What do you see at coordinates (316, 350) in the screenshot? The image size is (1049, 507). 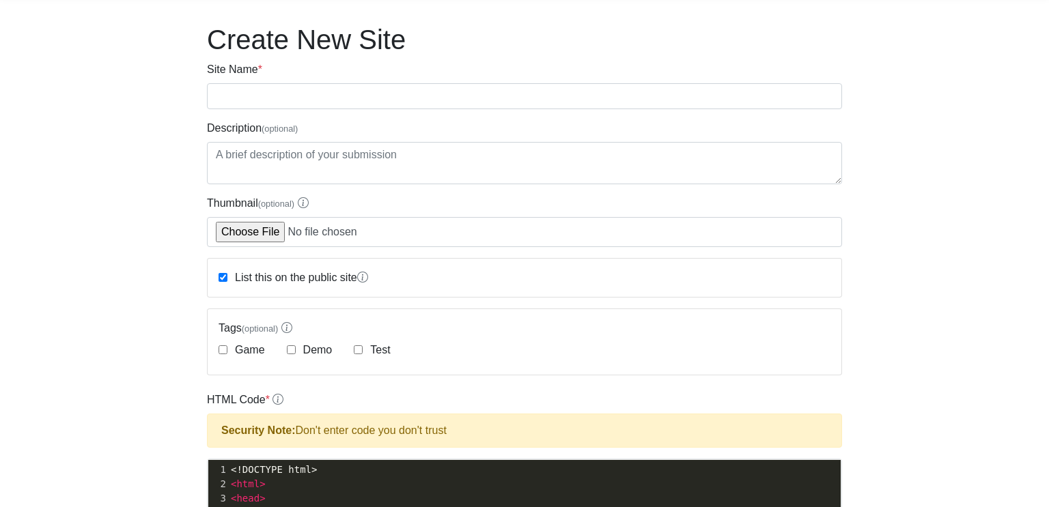 I see `label: Demo` at bounding box center [316, 350].